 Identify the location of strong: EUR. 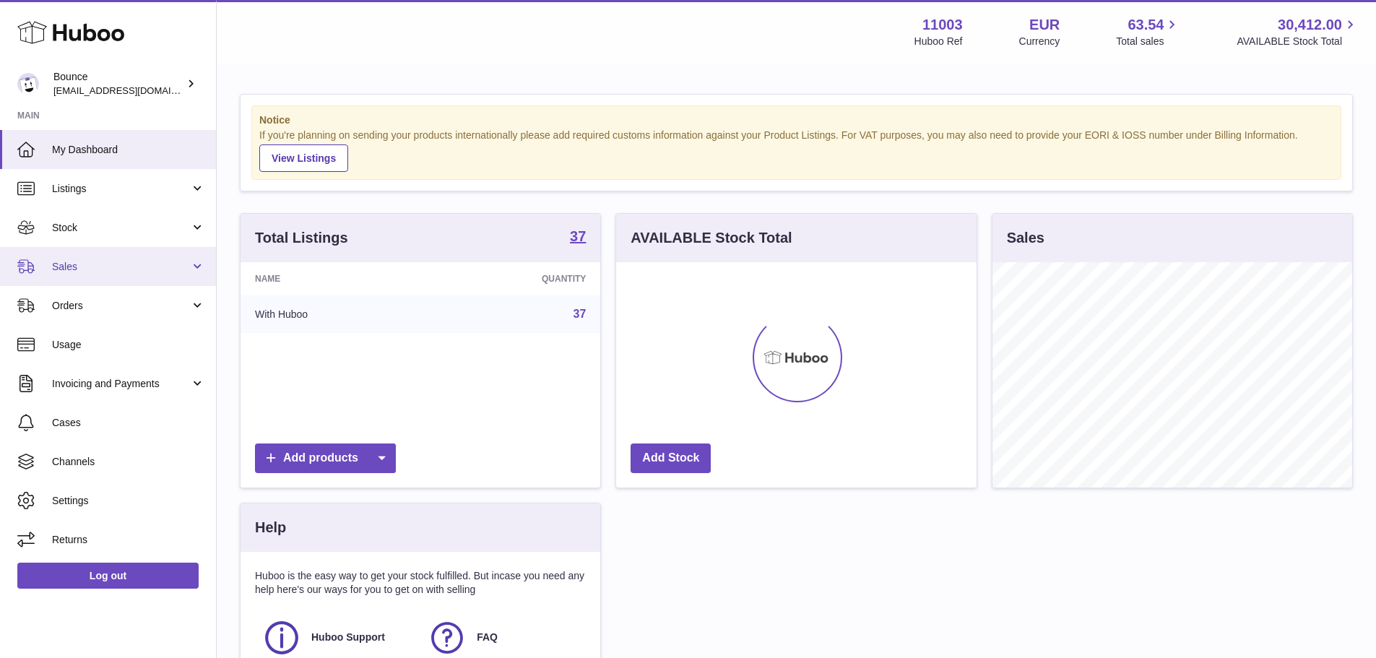
(1045, 25).